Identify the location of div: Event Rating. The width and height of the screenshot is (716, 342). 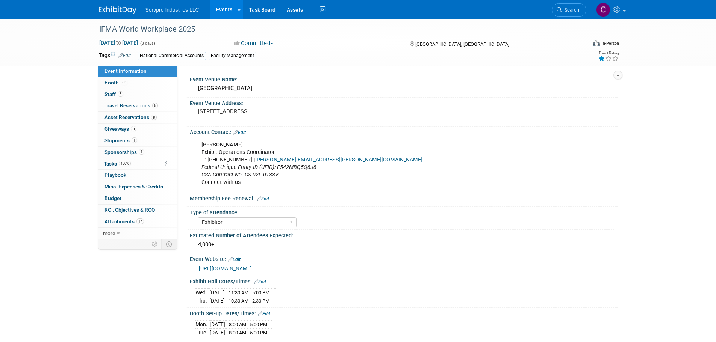
(608, 53).